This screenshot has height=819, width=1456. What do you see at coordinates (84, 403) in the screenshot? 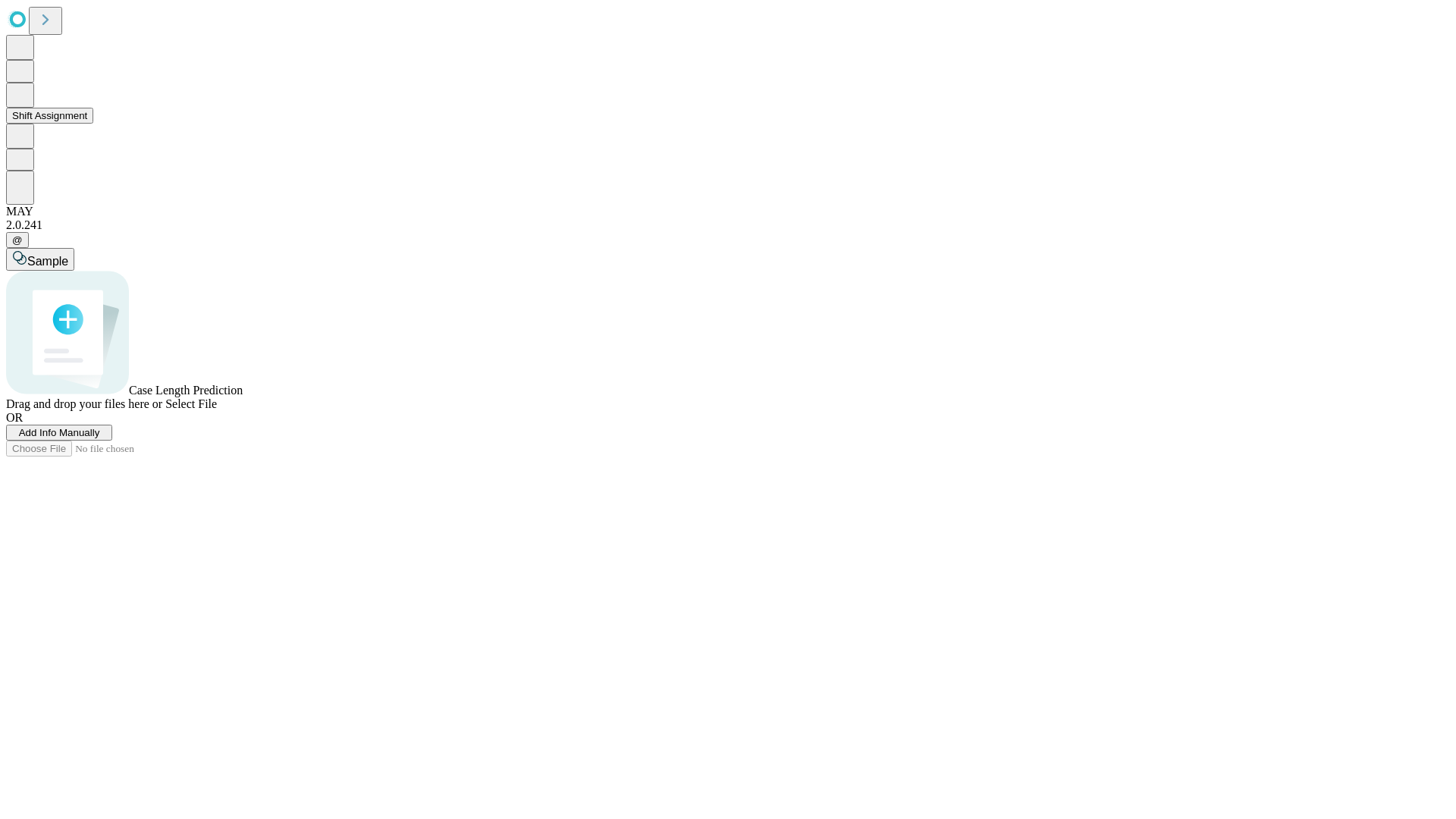
I see `span: Drag and drop your files here or` at bounding box center [84, 403].